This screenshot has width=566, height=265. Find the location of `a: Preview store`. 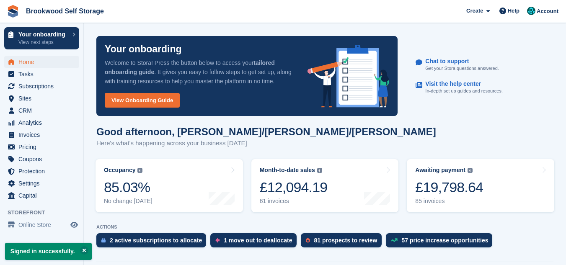

a: Preview store is located at coordinates (74, 225).